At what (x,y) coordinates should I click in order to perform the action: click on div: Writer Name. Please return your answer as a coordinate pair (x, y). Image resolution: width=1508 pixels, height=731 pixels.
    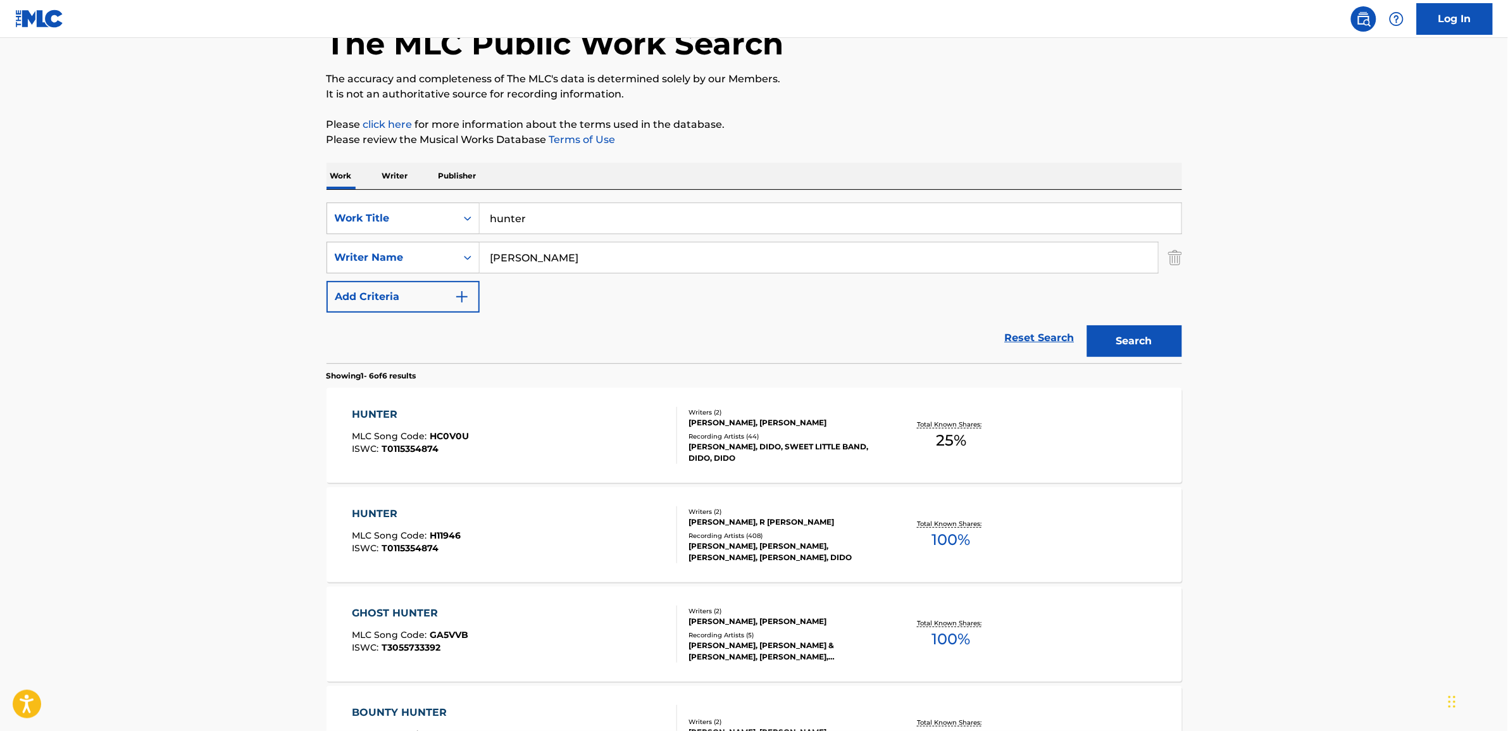
    Looking at the image, I should click on (392, 258).